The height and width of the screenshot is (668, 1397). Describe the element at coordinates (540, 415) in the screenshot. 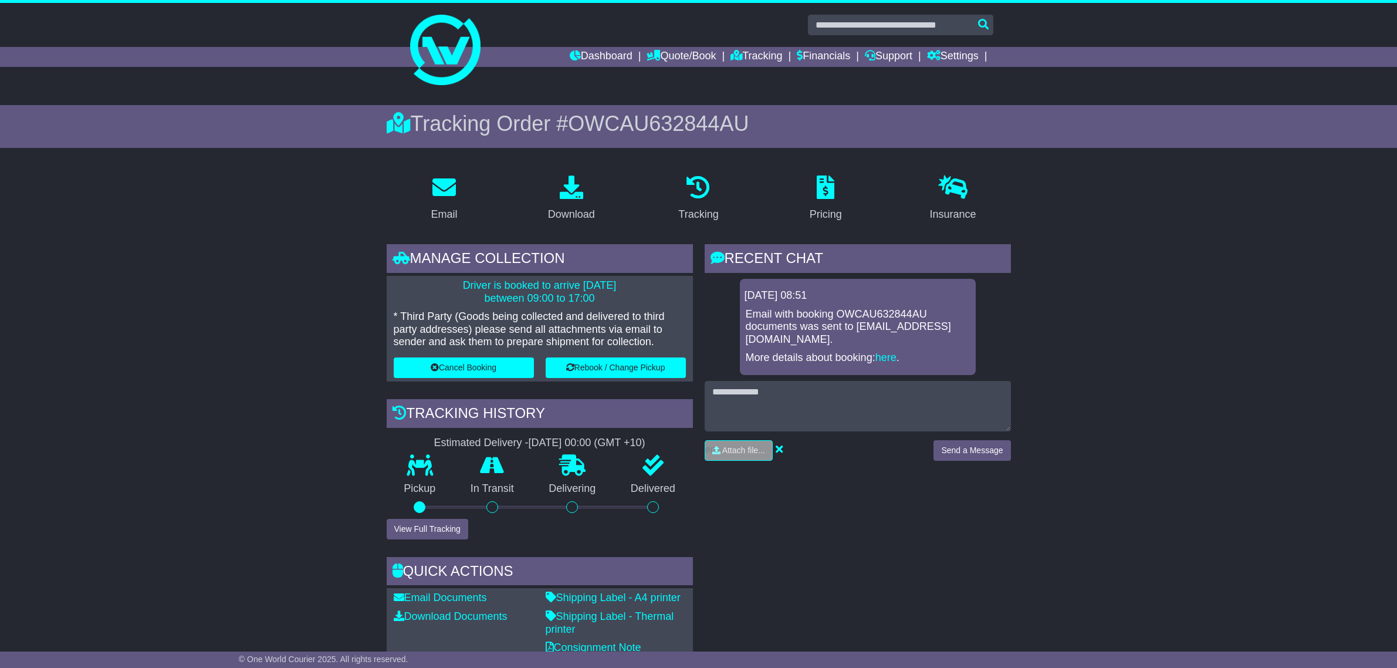

I see `div: Tracking history` at that location.